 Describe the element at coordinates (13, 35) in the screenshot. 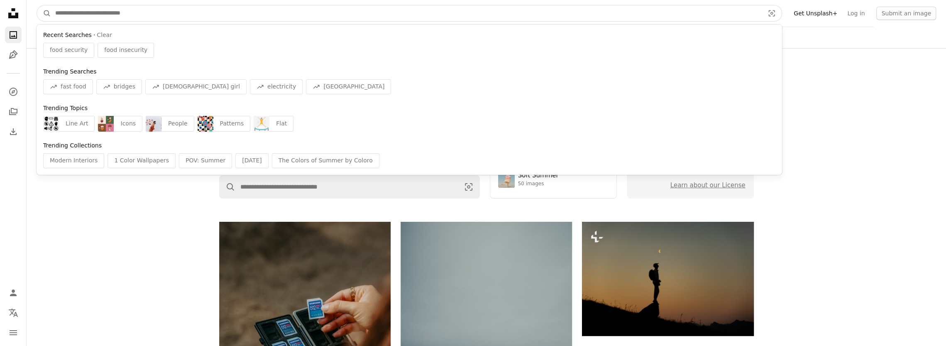

I see `a: Photos` at that location.